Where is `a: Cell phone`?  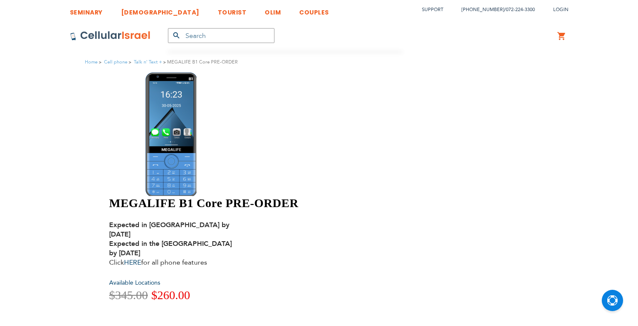
a: Cell phone is located at coordinates (116, 62).